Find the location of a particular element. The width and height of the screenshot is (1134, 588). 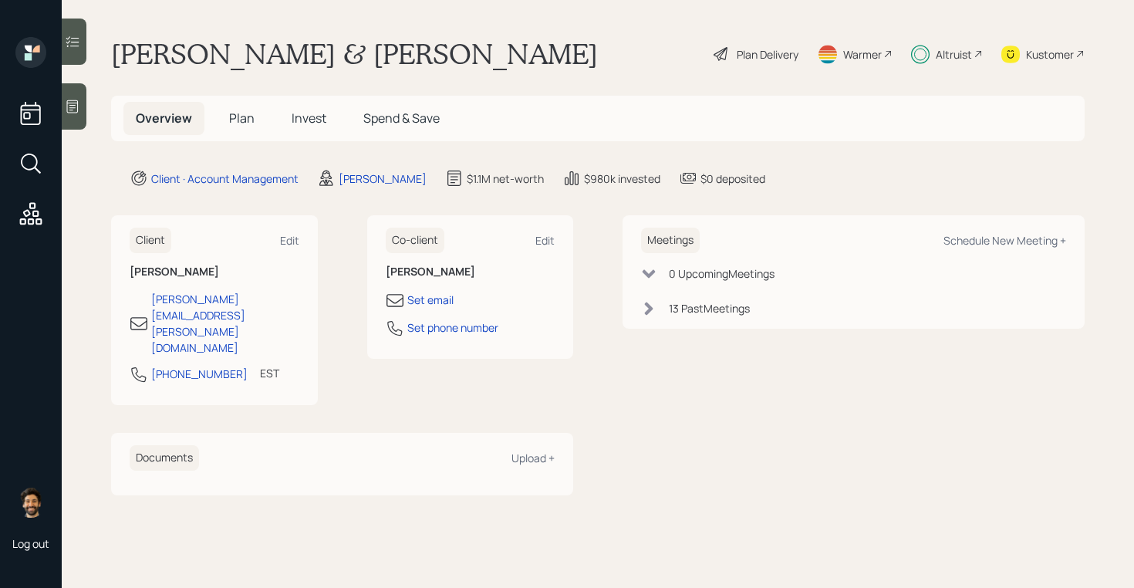

div: Plan Delivery is located at coordinates (767, 54).